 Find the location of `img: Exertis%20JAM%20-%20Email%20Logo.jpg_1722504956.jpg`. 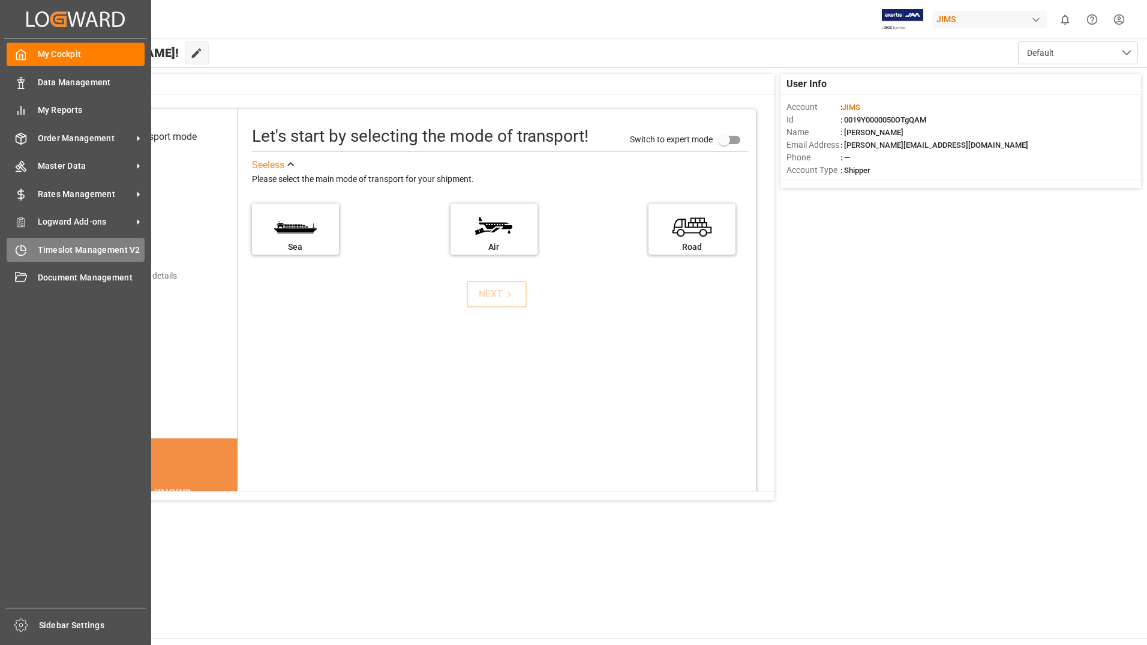

img: Exertis%20JAM%20-%20Email%20Logo.jpg_1722504956.jpg is located at coordinates (903, 19).